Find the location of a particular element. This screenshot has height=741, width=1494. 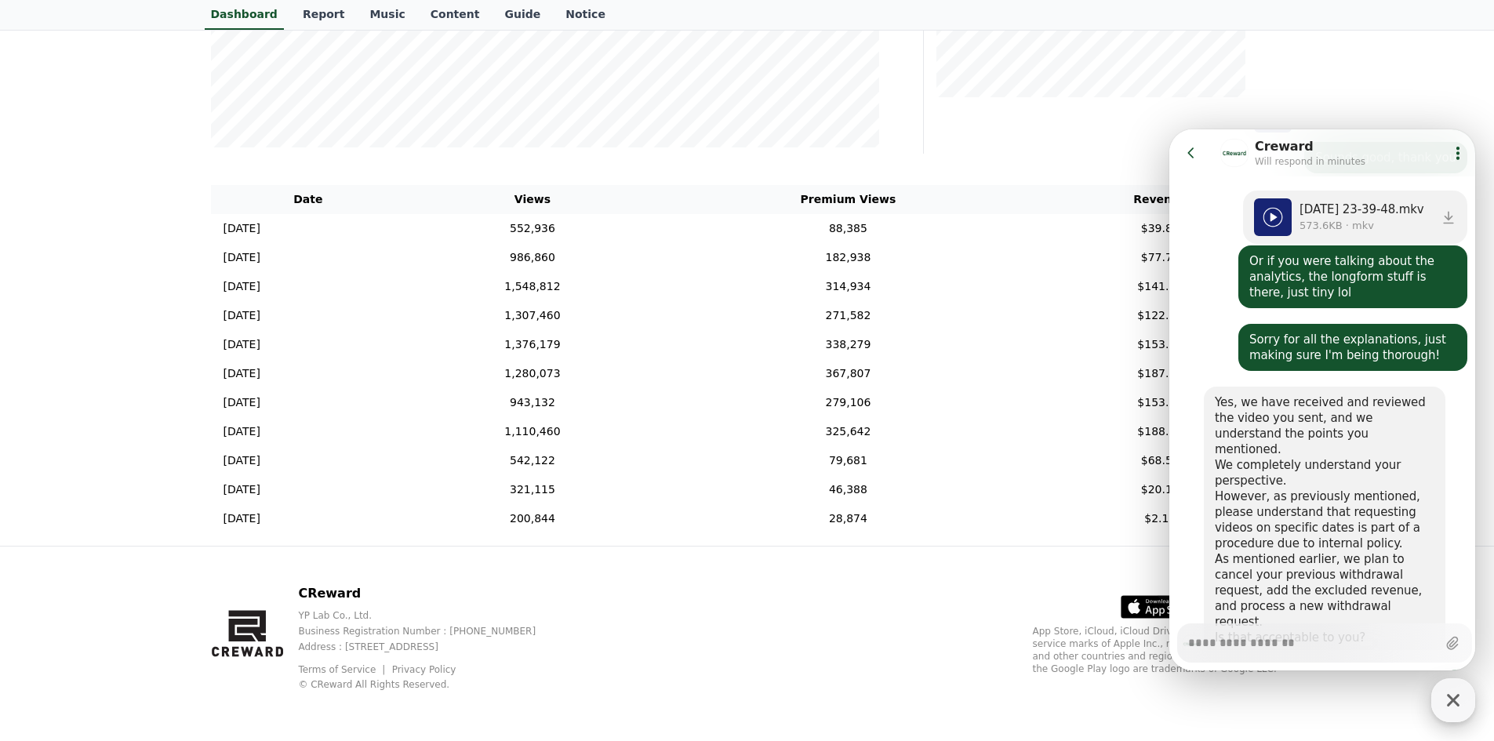

td: $20.17 is located at coordinates (1160, 489).